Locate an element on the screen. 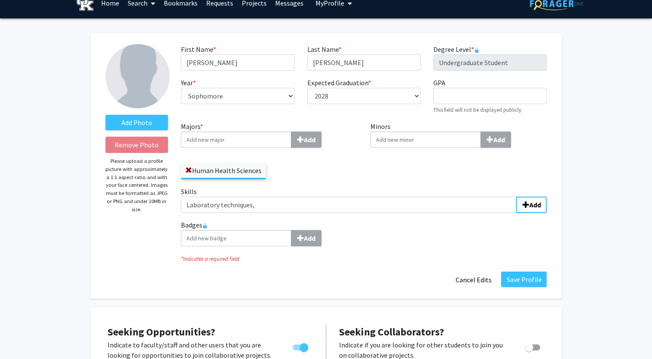 The image size is (652, 359). span: Seeking Opportunities? is located at coordinates (161, 332).